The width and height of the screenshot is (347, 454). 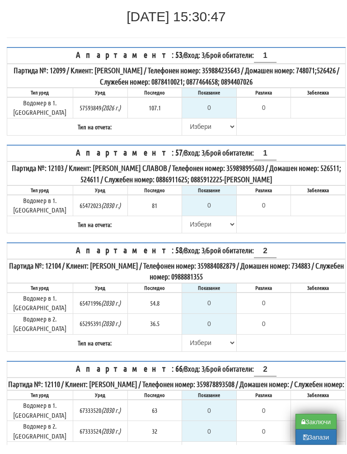 What do you see at coordinates (316, 446) in the screenshot?
I see `button: Запази` at bounding box center [316, 446].